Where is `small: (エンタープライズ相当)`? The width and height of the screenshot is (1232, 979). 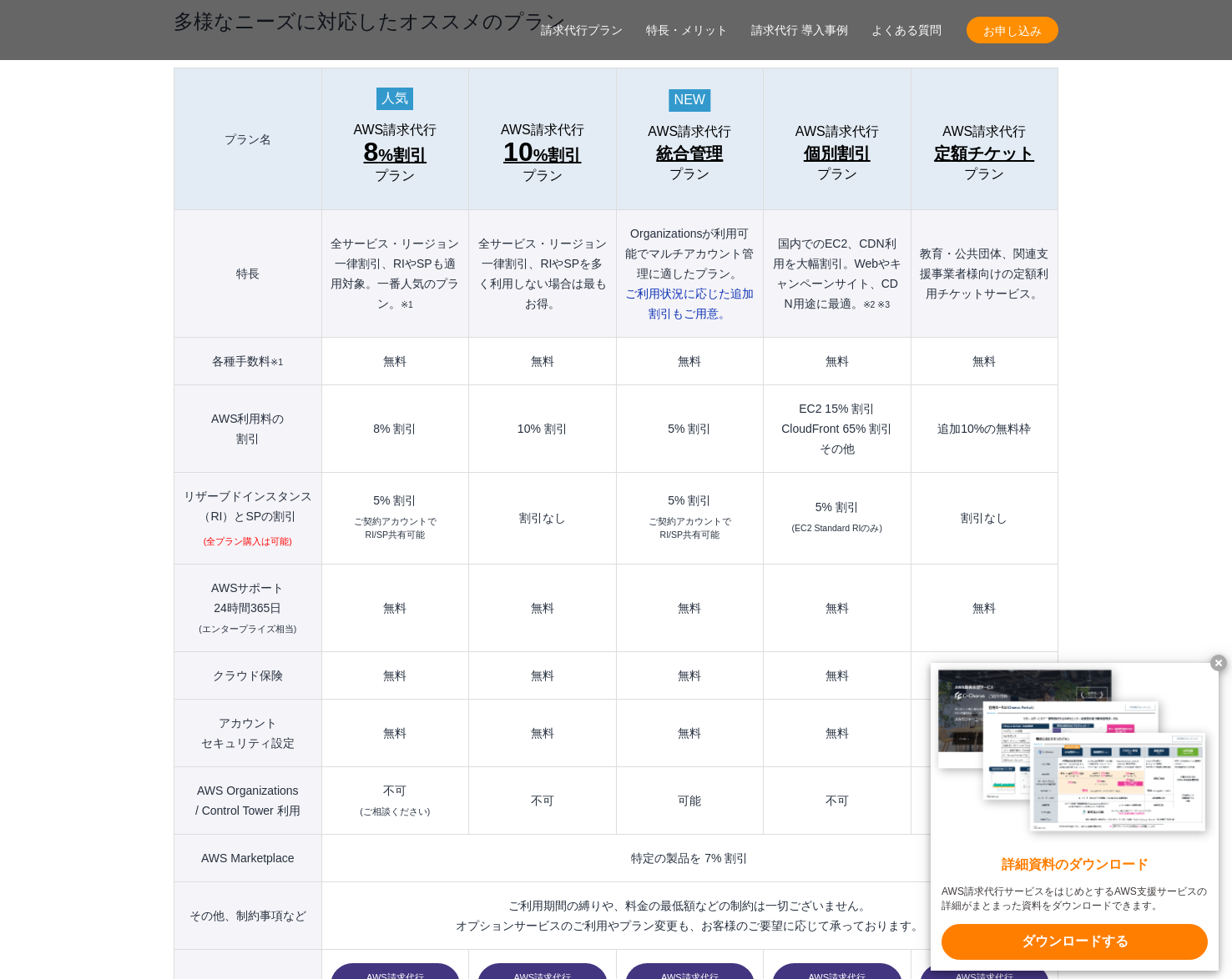
small: (エンタープライズ相当) is located at coordinates (247, 629).